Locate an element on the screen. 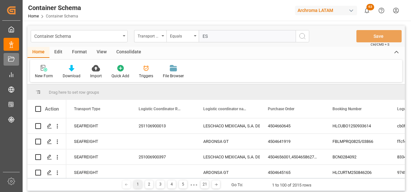 The height and width of the screenshot is (192, 411). div: HLCUBO1250933614 is located at coordinates (357, 126).